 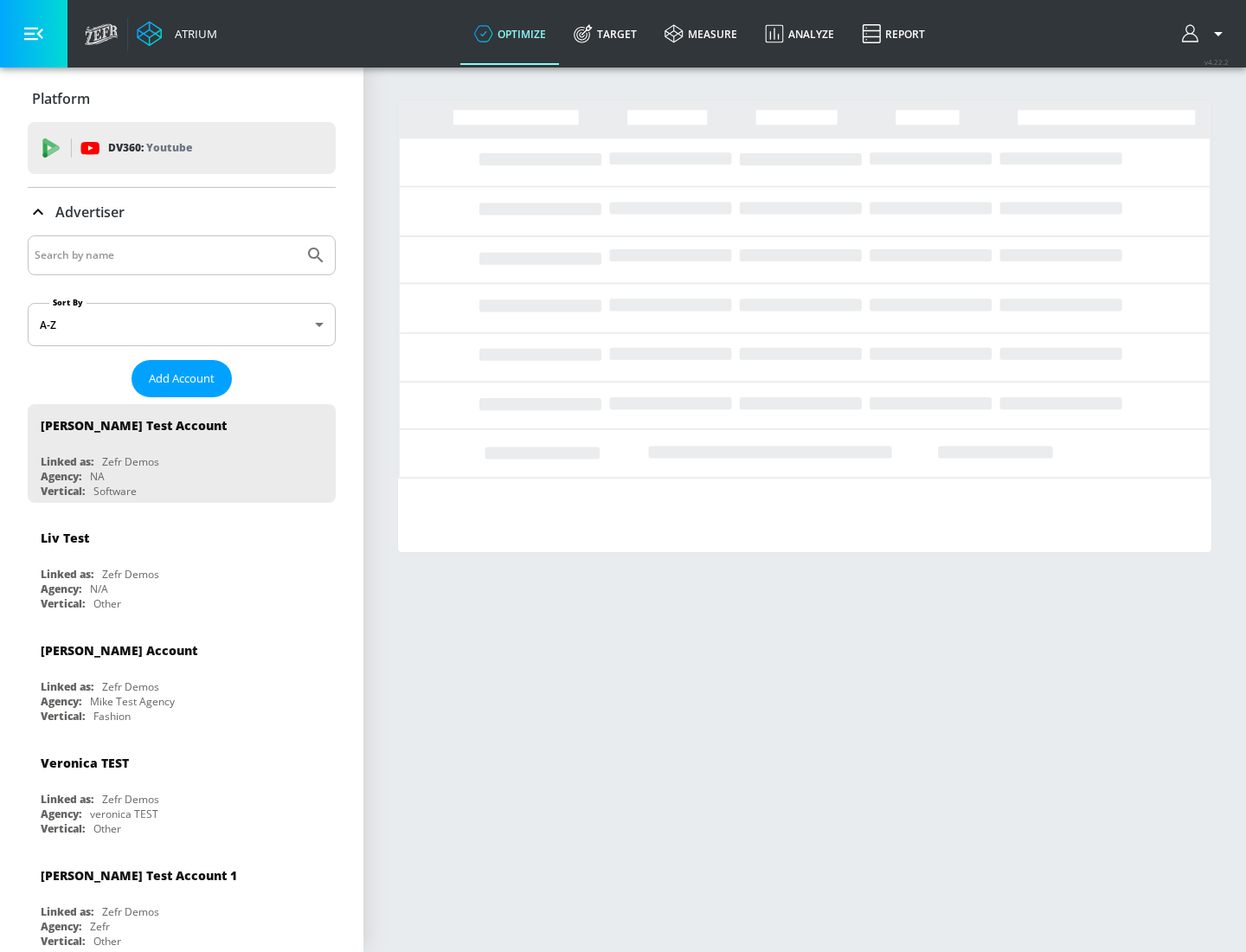 What do you see at coordinates (176, 34) in the screenshot?
I see `a: Atrium` at bounding box center [176, 34].